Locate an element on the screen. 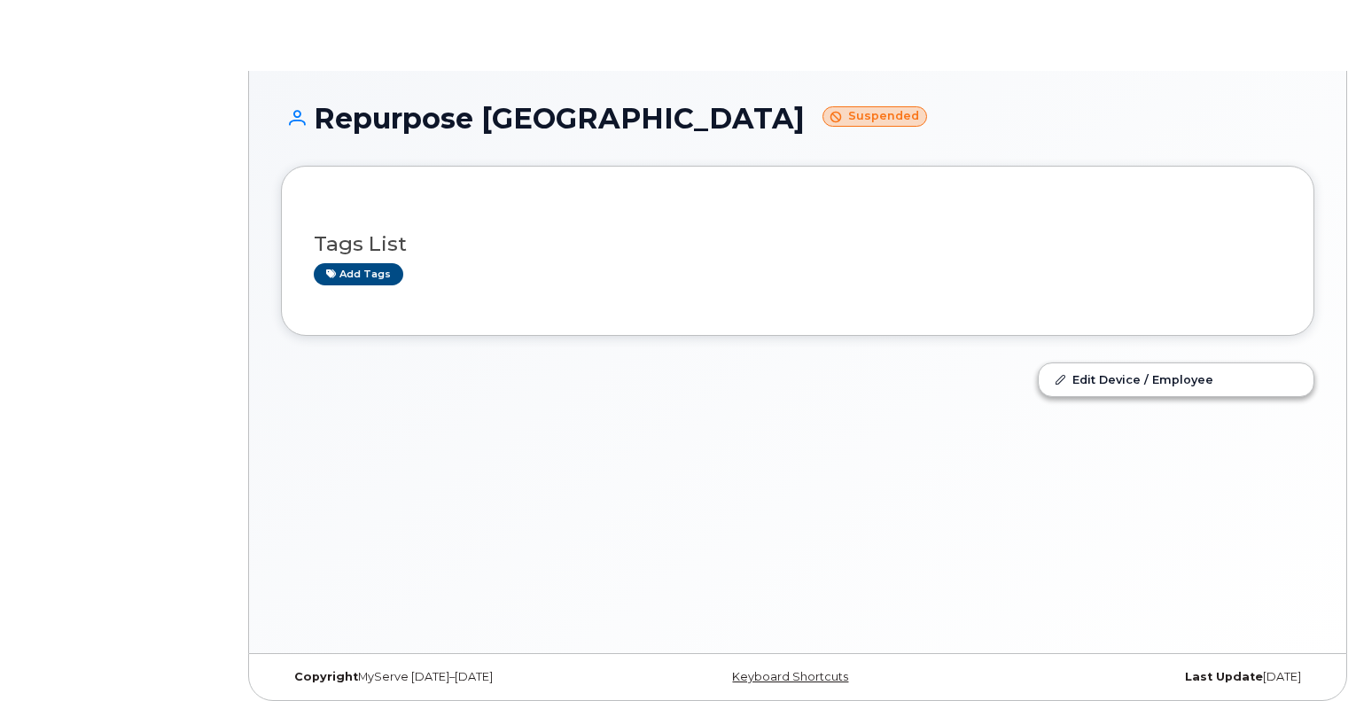  a: Keyboard Shortcuts is located at coordinates (789, 676).